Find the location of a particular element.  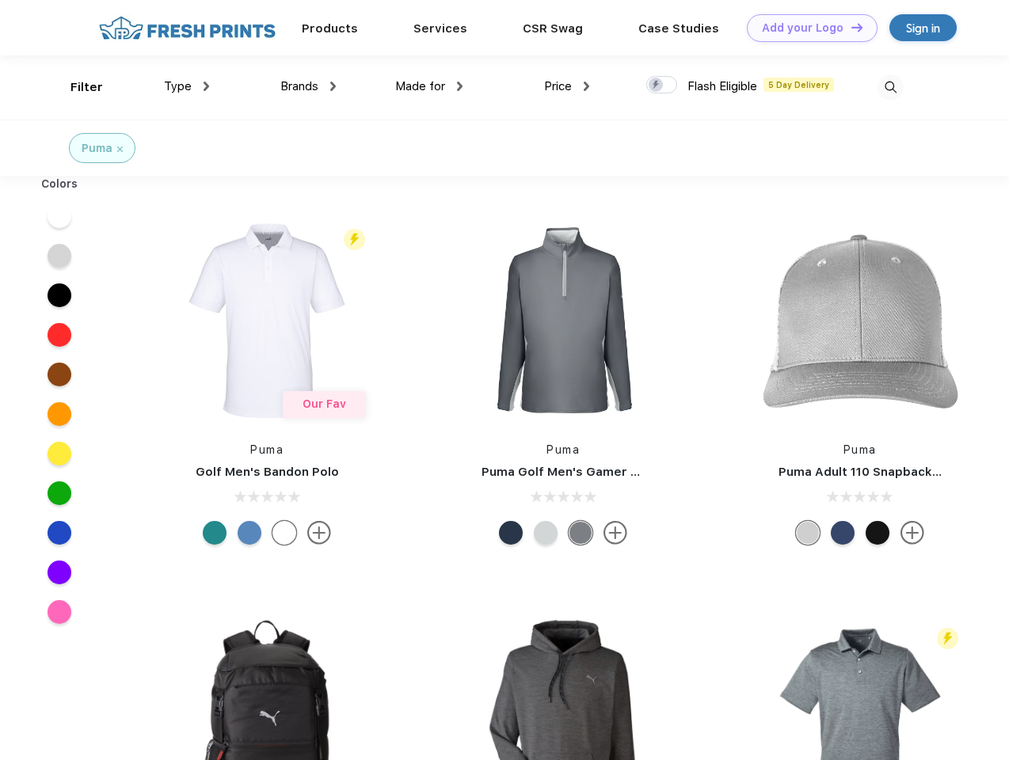

div: Quiet Shade is located at coordinates (581, 533).